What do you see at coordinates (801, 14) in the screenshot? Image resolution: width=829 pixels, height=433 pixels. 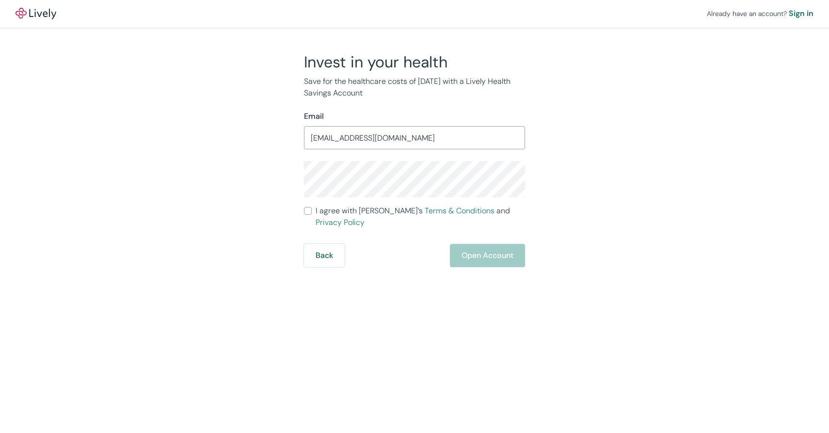 I see `a: Sign in` at bounding box center [801, 14].